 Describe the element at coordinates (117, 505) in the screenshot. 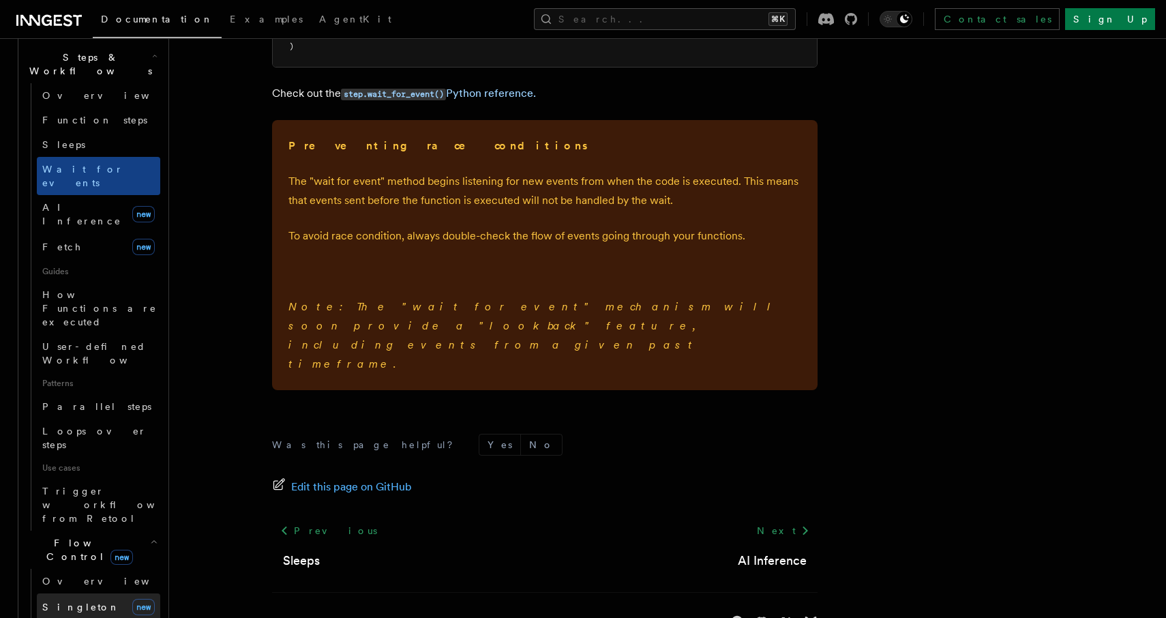

I see `span: Trigger workflows from Retool` at that location.